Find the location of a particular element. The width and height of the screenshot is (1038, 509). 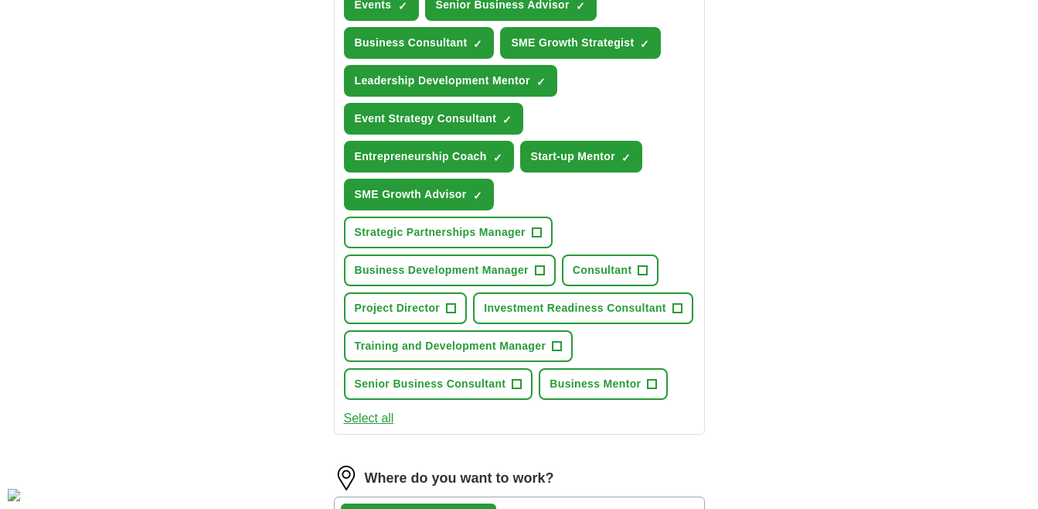

button: Select all is located at coordinates (369, 418).